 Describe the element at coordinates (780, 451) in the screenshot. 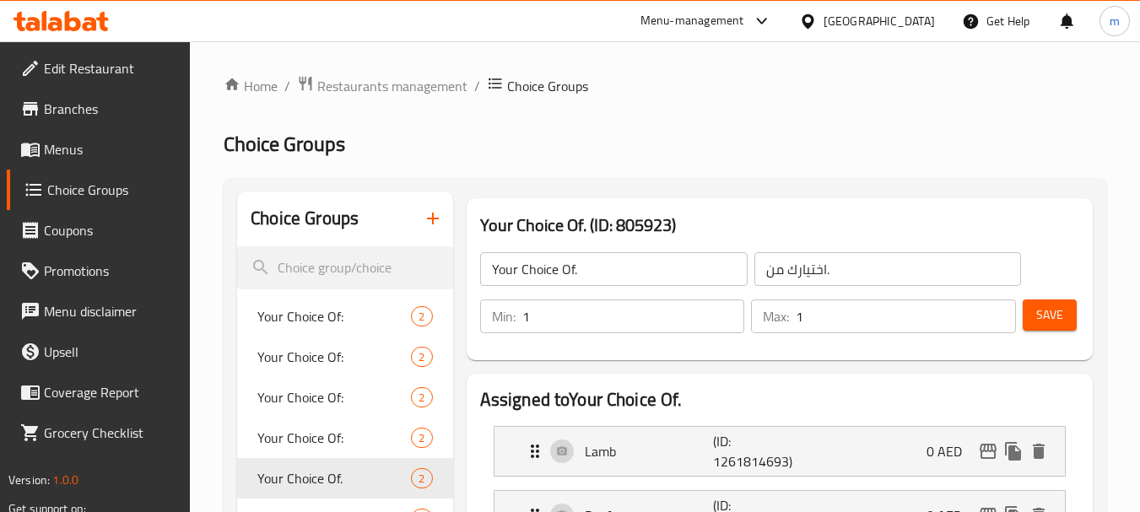

I see `li: Expand` at that location.